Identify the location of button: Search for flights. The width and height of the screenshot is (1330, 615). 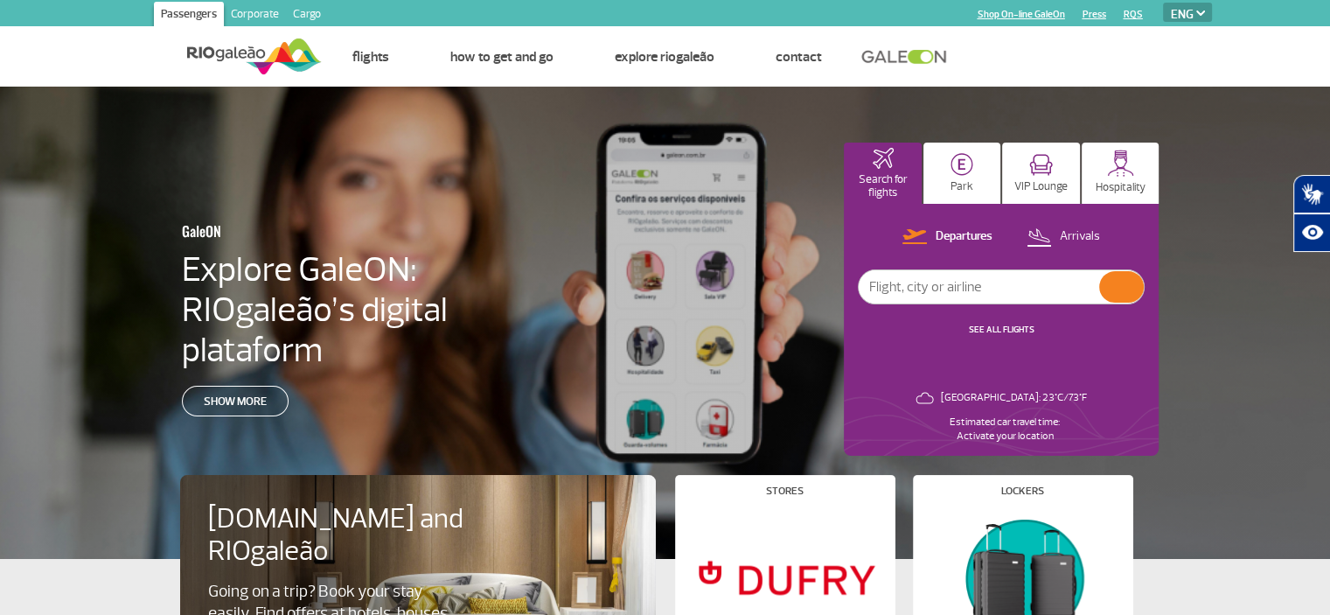
(882, 173).